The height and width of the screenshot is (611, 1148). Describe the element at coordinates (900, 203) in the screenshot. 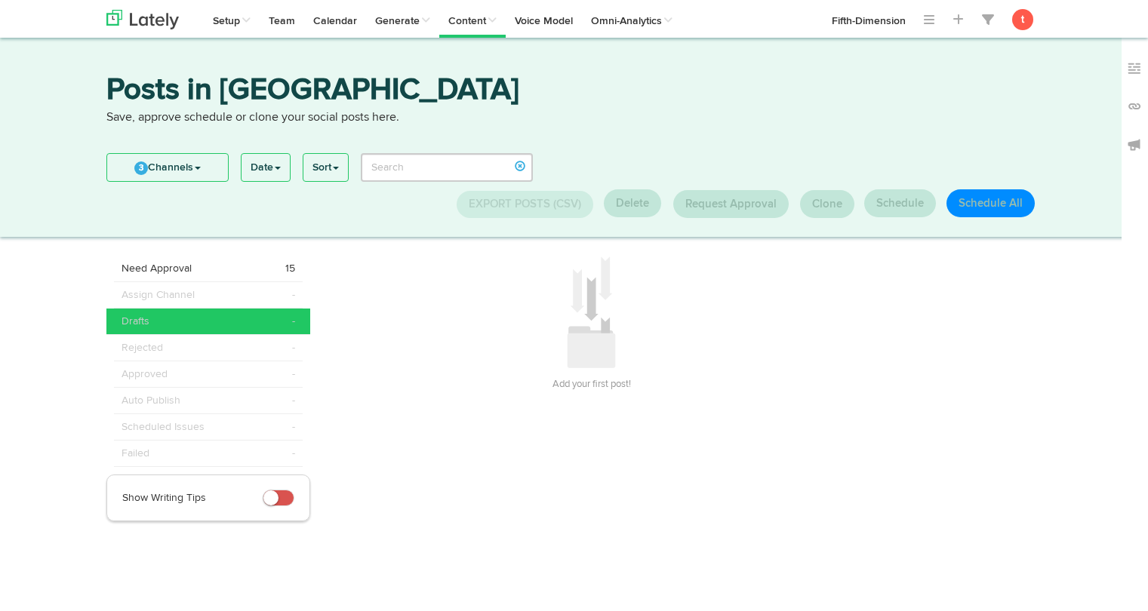

I see `button: Schedule` at that location.